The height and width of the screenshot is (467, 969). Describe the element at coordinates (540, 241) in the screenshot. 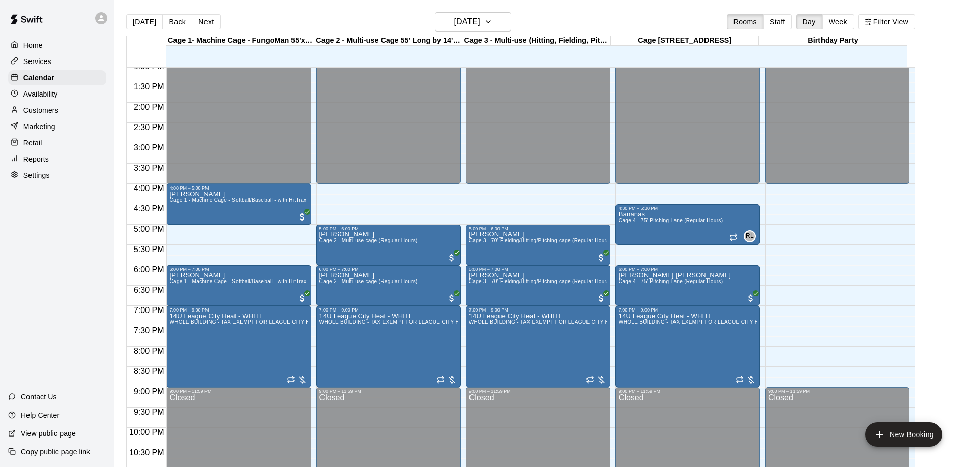

I see `span: Cage 3 - 70' Fielding/Hitting/Pitching cage (Regular Hours)` at that location.